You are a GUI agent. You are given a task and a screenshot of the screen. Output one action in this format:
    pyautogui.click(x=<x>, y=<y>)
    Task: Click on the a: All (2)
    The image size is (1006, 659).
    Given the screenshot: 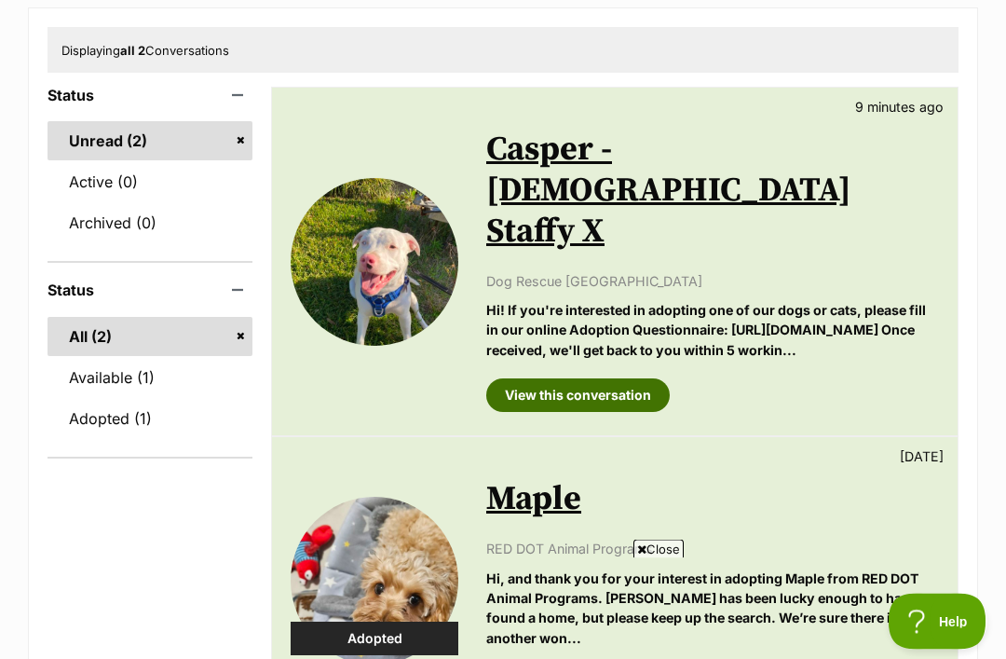 What is the action you would take?
    pyautogui.click(x=150, y=337)
    